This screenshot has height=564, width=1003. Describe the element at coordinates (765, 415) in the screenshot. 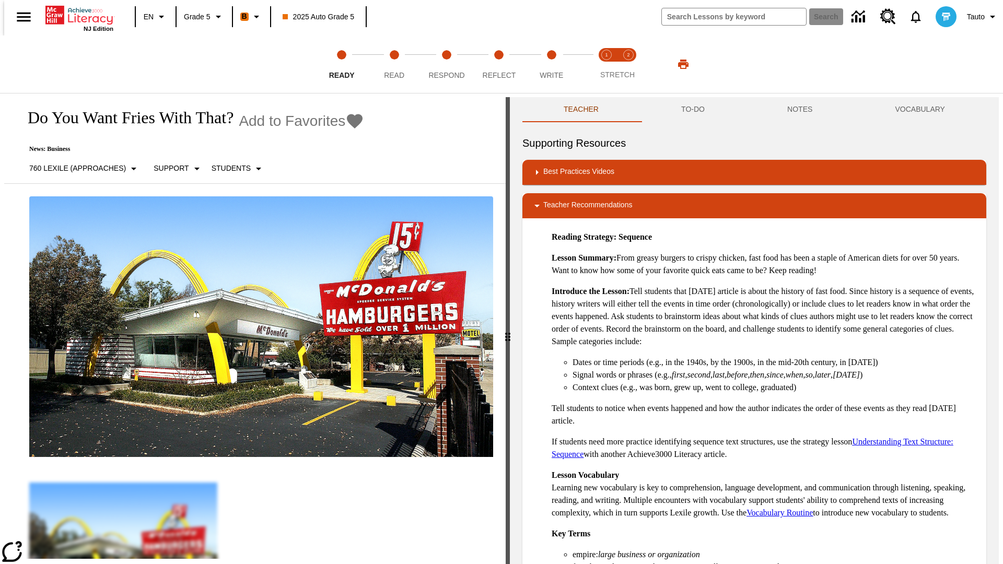

I see `p: Tell students to notice when events happened and how the author indicates the order of these even...` at that location.